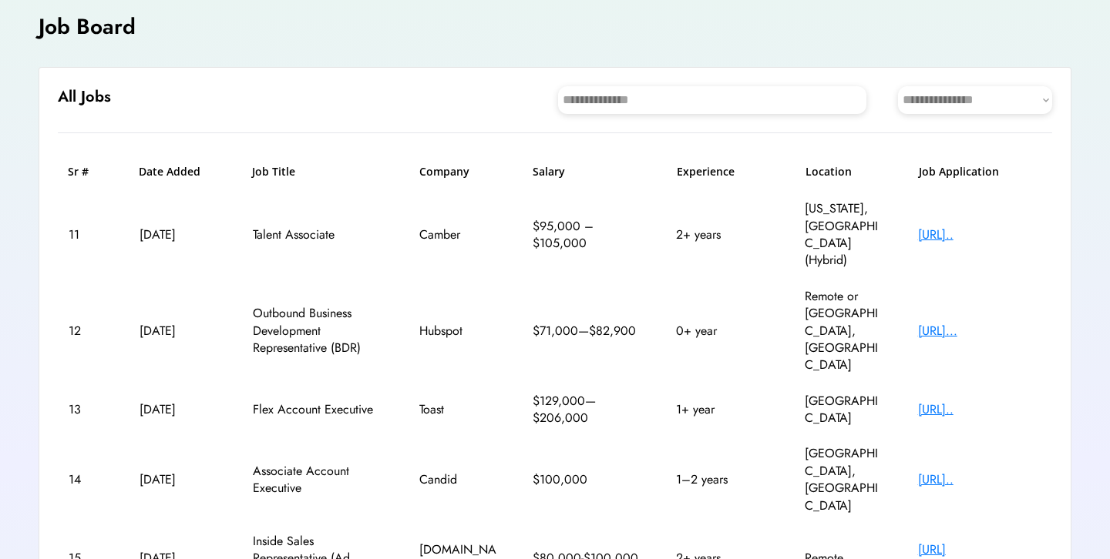 This screenshot has height=559, width=1110. I want to click on div: Talent Associate, so click(318, 235).